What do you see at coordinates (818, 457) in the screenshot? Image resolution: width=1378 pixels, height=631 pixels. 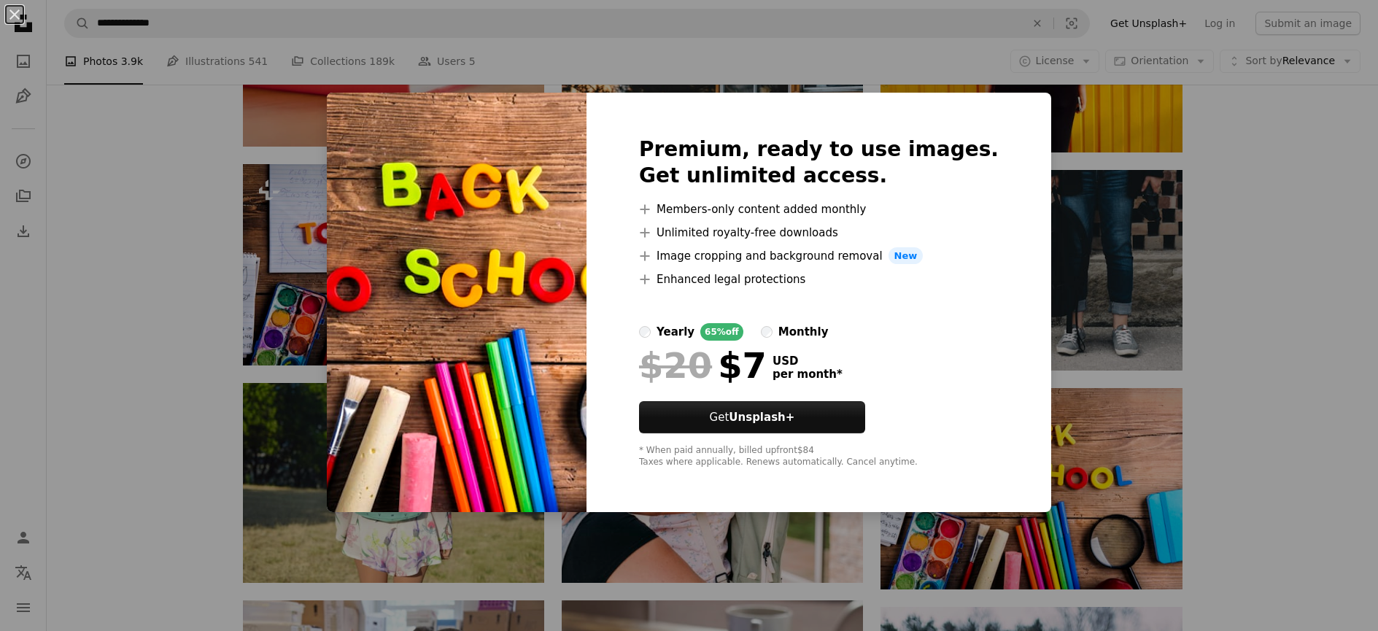 I see `div: * When paid annually, billed upfront $84 Taxes where applicable. Renews automatically. Cancel any...` at bounding box center [818, 457].